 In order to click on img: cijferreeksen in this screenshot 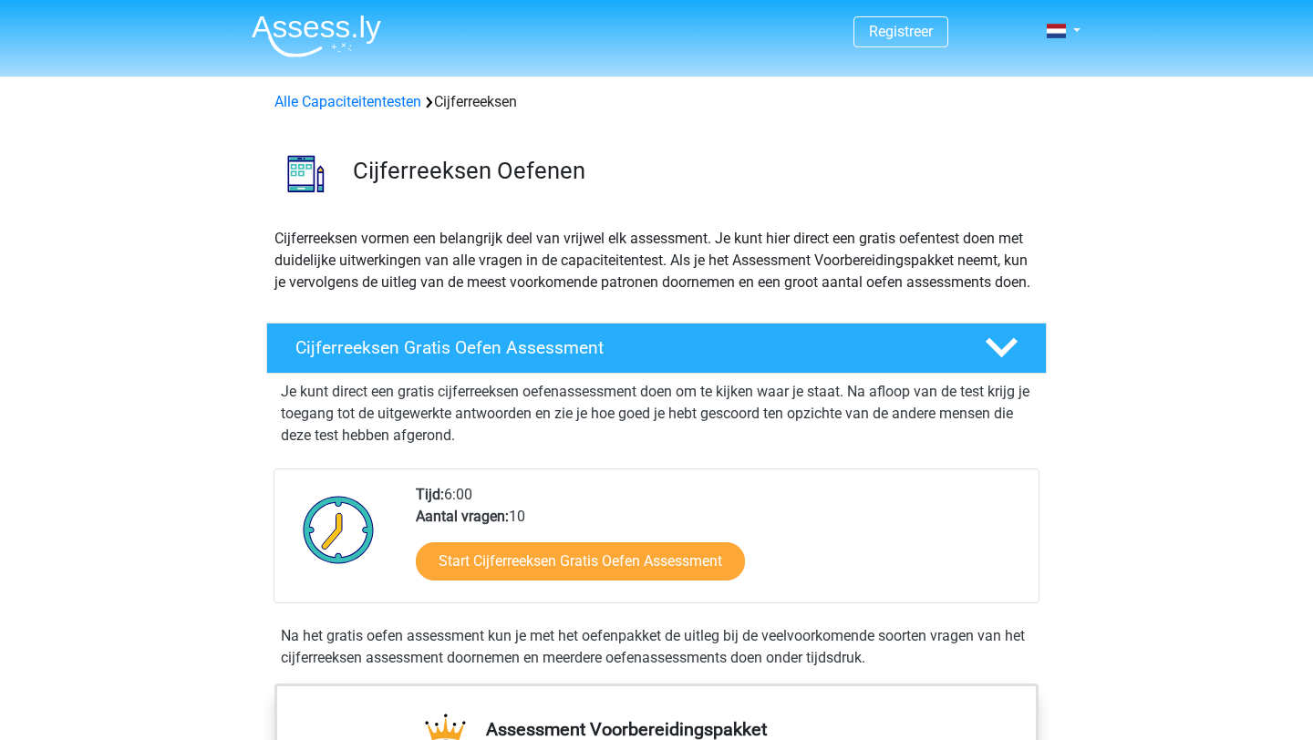, I will do `click(305, 173)`.